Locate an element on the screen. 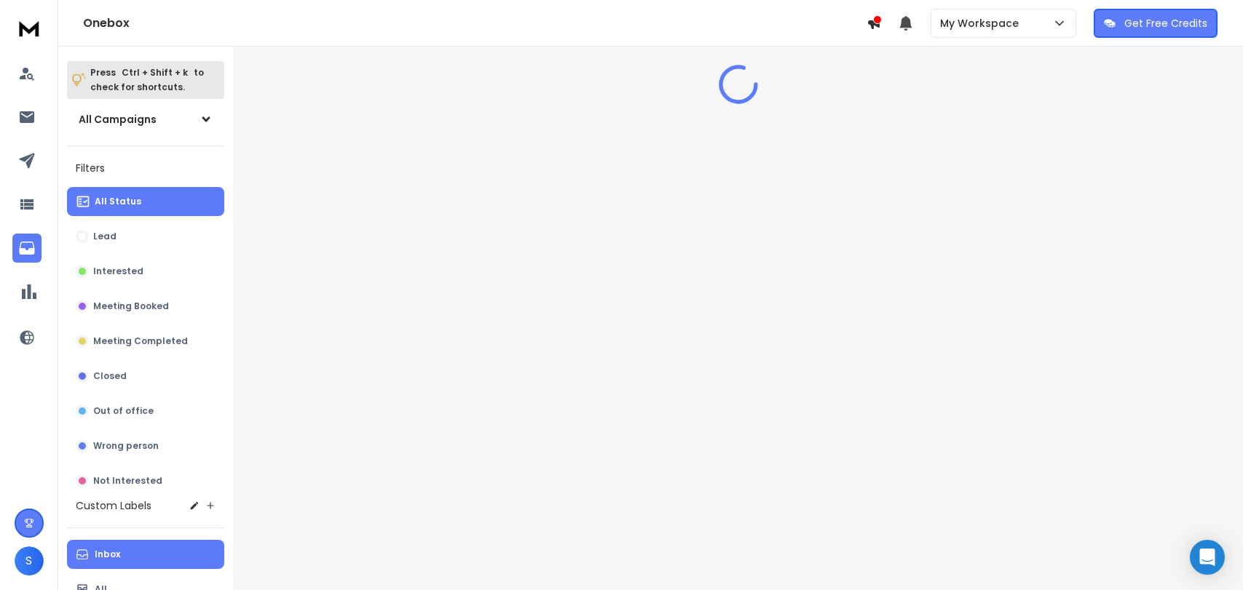 This screenshot has width=1243, height=590. button: Lead is located at coordinates (146, 237).